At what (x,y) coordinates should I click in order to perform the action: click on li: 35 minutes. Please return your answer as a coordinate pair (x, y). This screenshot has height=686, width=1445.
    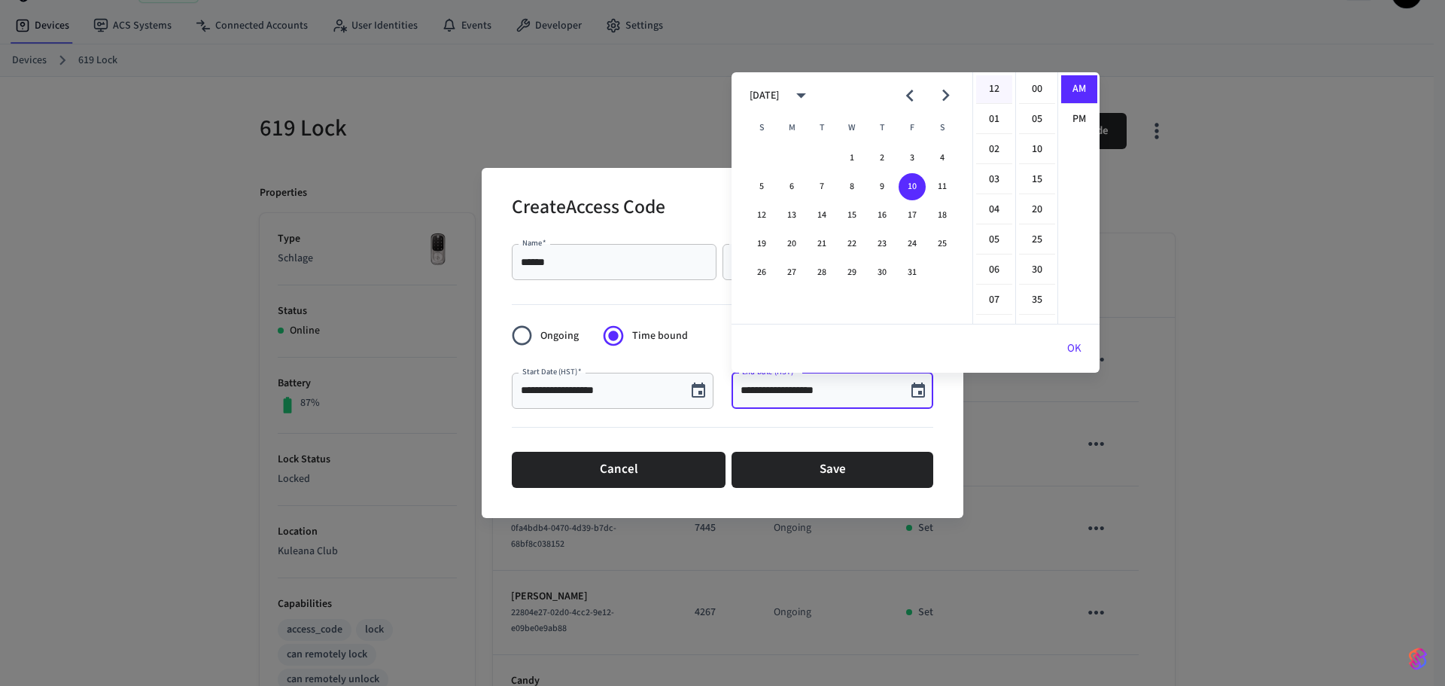
    Looking at the image, I should click on (1037, 300).